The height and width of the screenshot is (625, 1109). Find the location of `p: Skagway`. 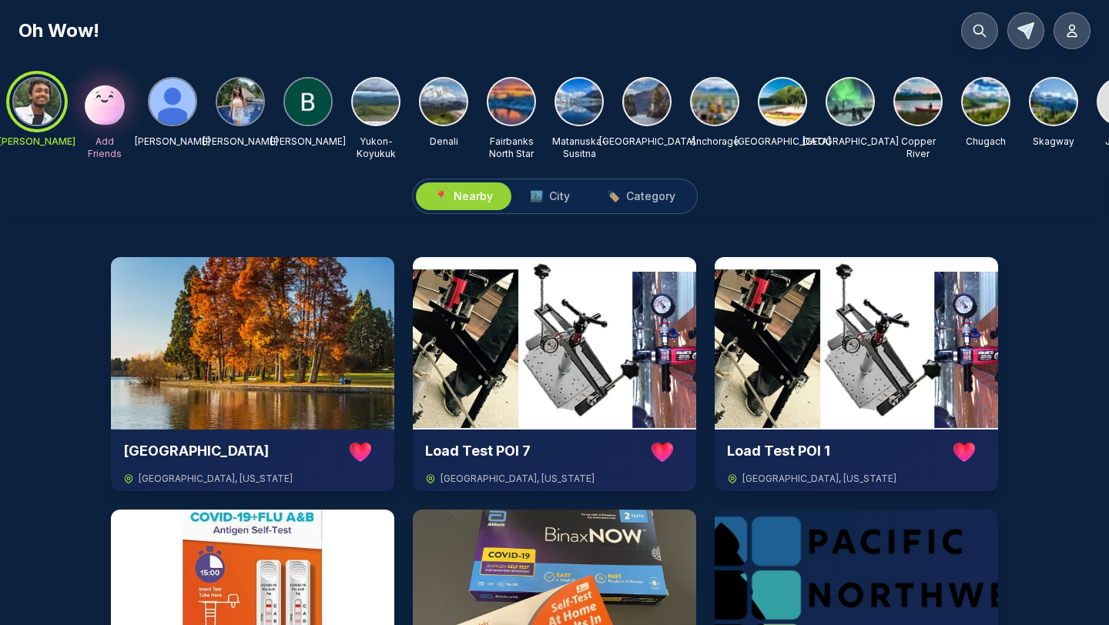

p: Skagway is located at coordinates (1053, 142).